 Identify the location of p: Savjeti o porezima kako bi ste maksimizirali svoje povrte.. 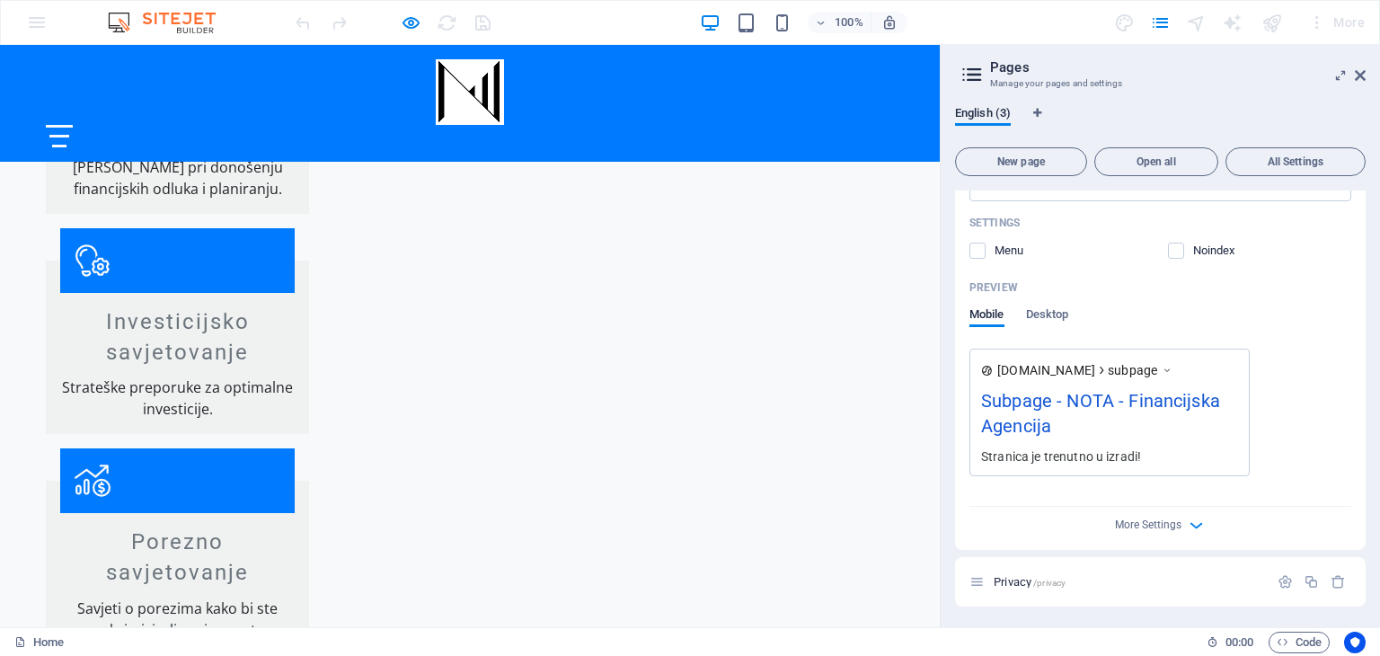
(177, 574).